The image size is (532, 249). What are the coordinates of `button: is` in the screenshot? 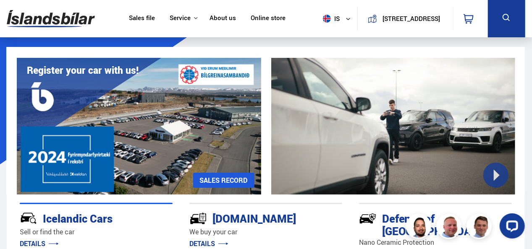 It's located at (338, 18).